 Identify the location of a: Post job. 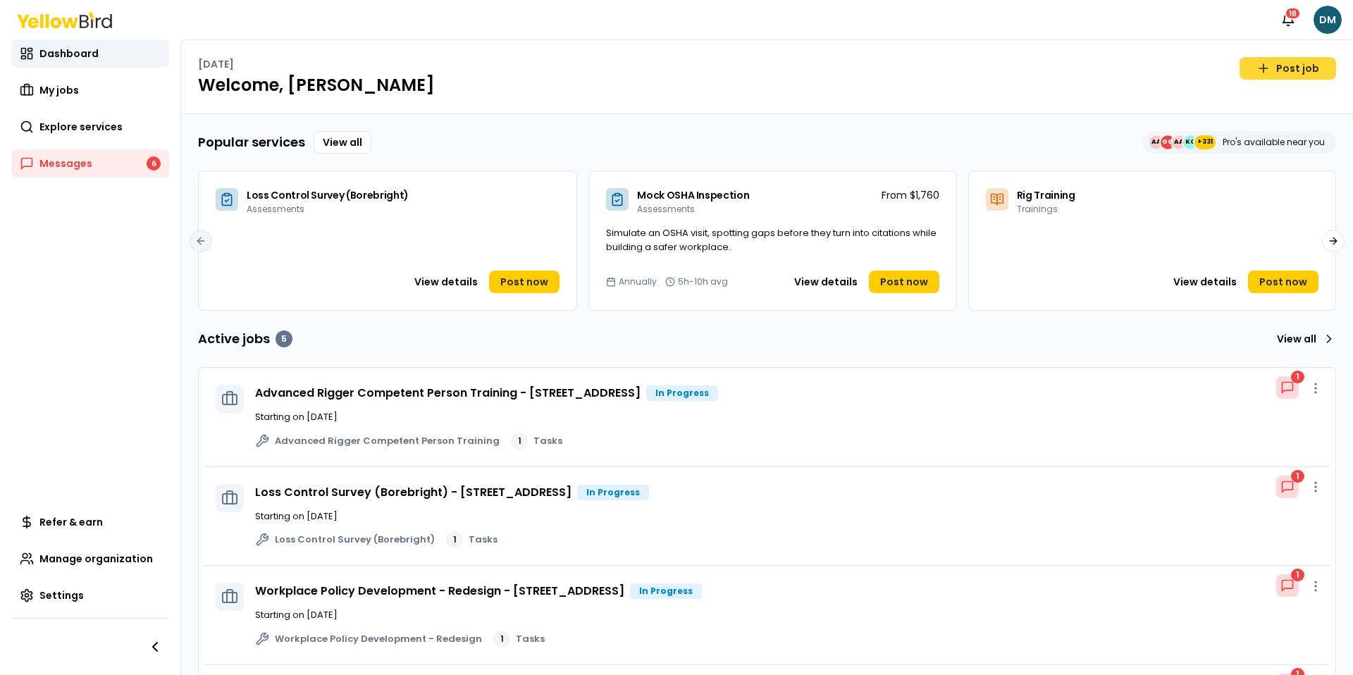
(1288, 68).